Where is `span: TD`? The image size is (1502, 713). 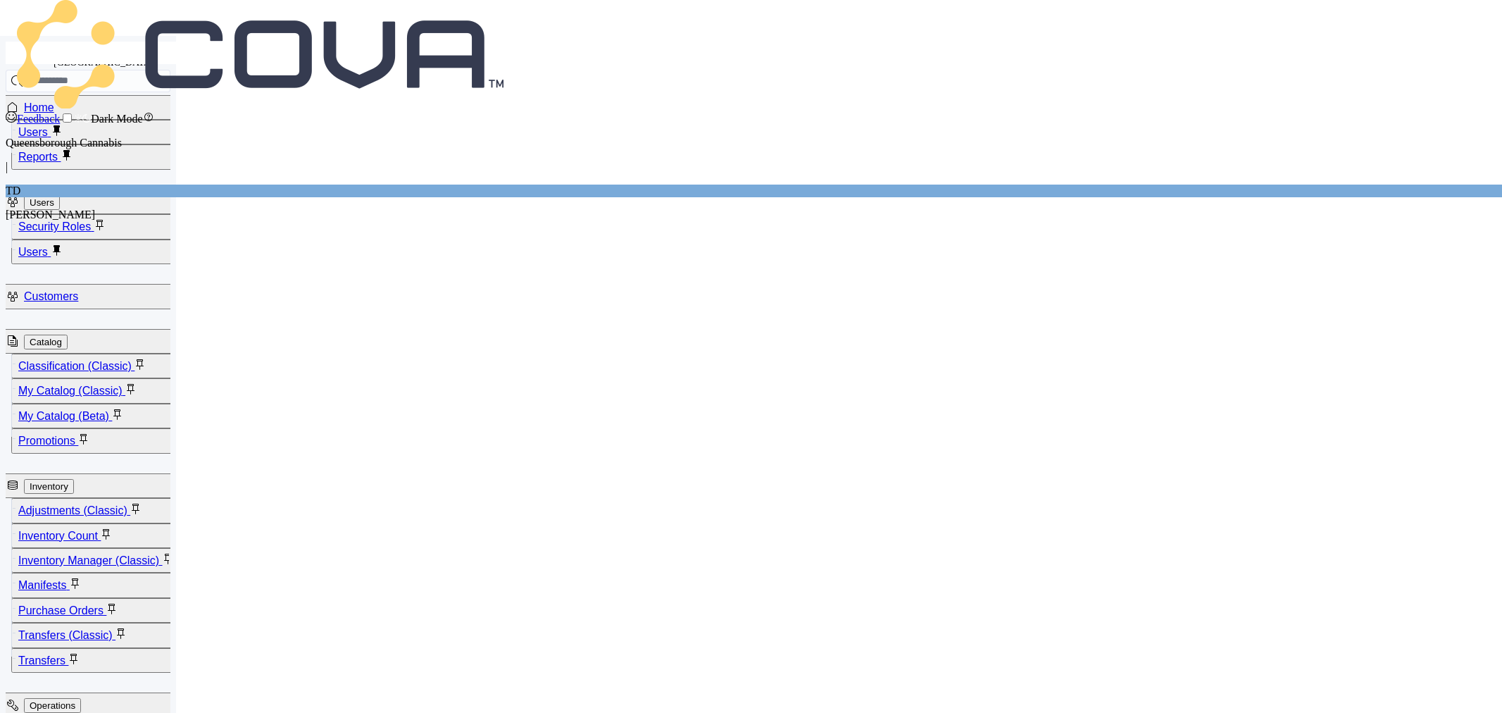
span: TD is located at coordinates (13, 190).